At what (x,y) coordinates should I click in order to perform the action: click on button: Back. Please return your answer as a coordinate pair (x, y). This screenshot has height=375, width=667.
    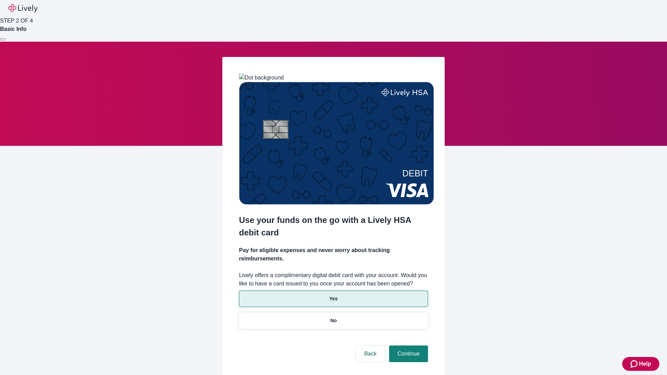
    Looking at the image, I should click on (371, 354).